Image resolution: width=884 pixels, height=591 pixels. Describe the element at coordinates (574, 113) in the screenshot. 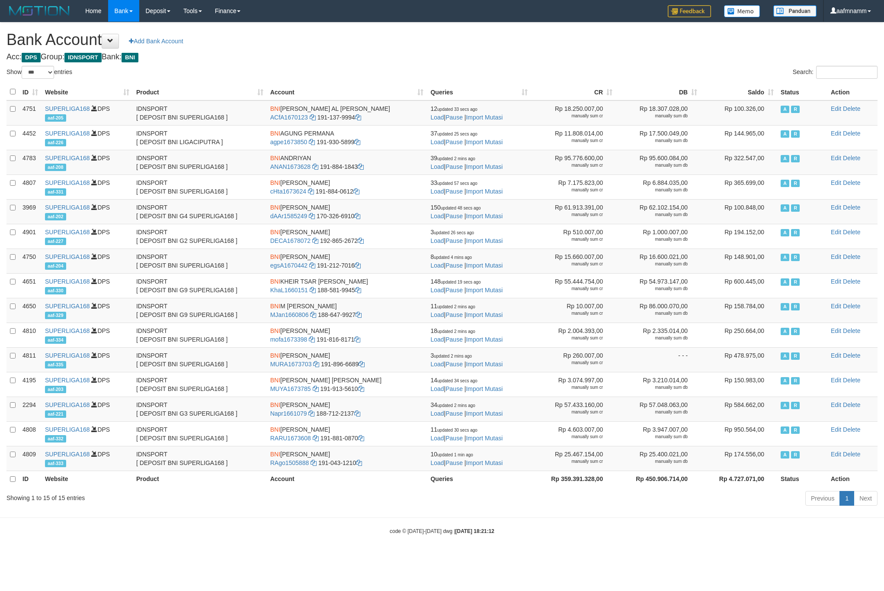

I see `td: Rp 18.250.007,00` at that location.